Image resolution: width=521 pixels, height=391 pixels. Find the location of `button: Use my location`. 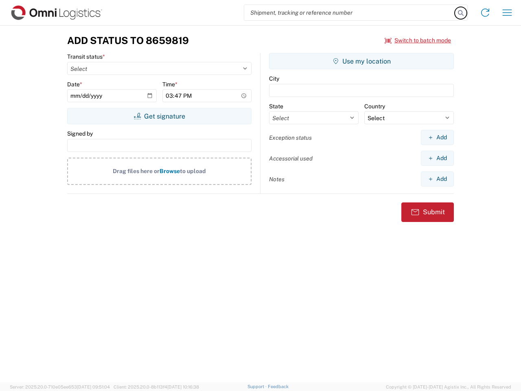

button: Use my location is located at coordinates (362, 61).